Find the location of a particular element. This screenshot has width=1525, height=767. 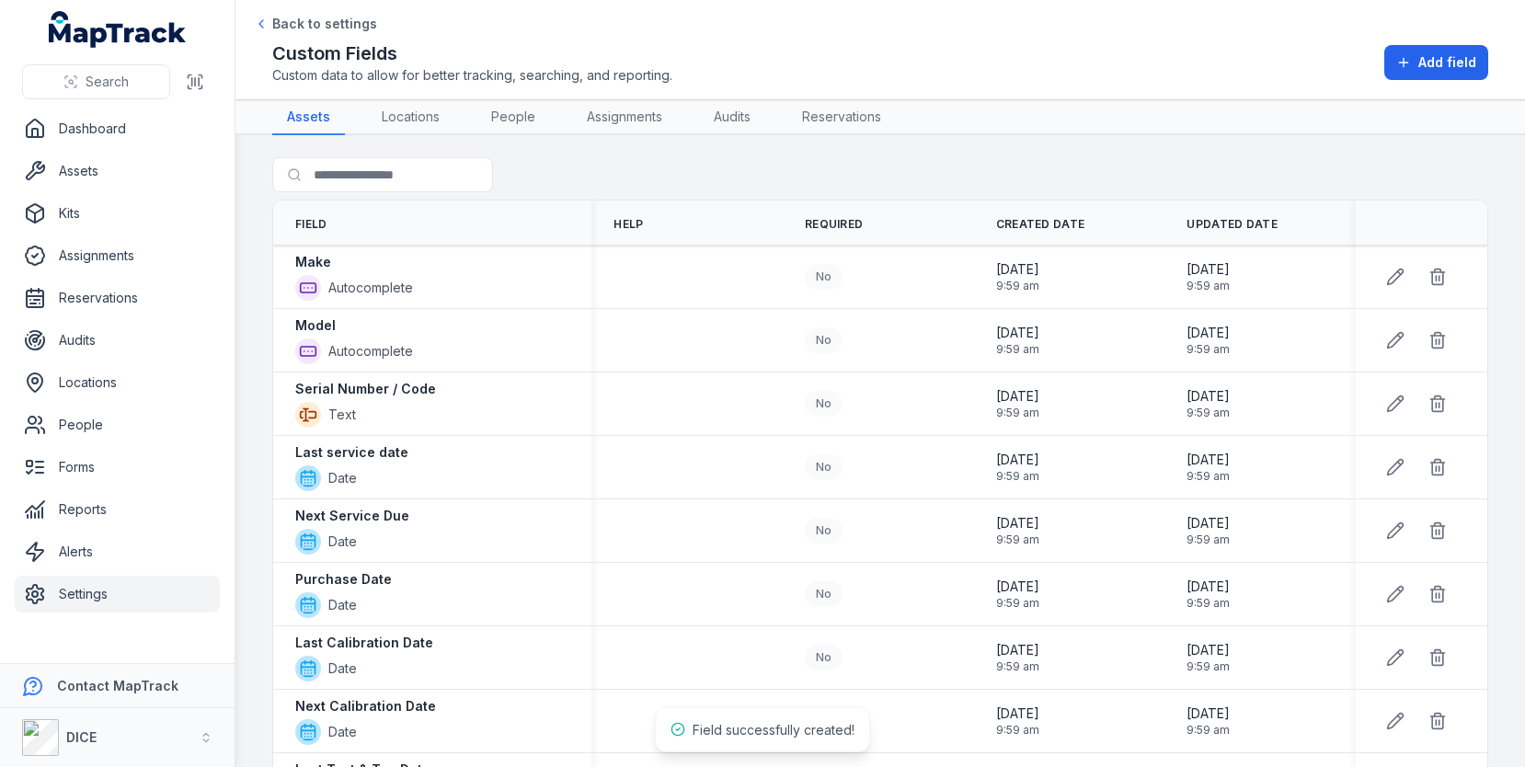

span: Field is located at coordinates (311, 224).